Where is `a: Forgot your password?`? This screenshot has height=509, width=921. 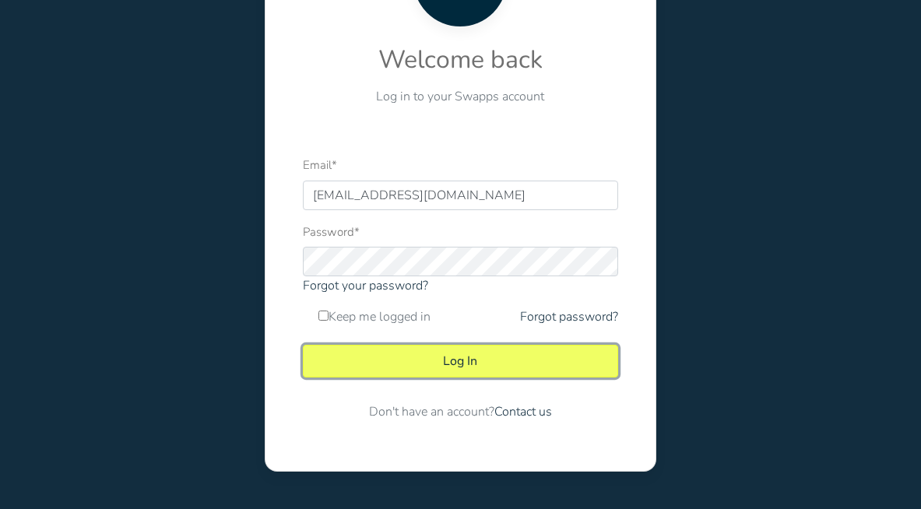
a: Forgot your password? is located at coordinates (365, 286).